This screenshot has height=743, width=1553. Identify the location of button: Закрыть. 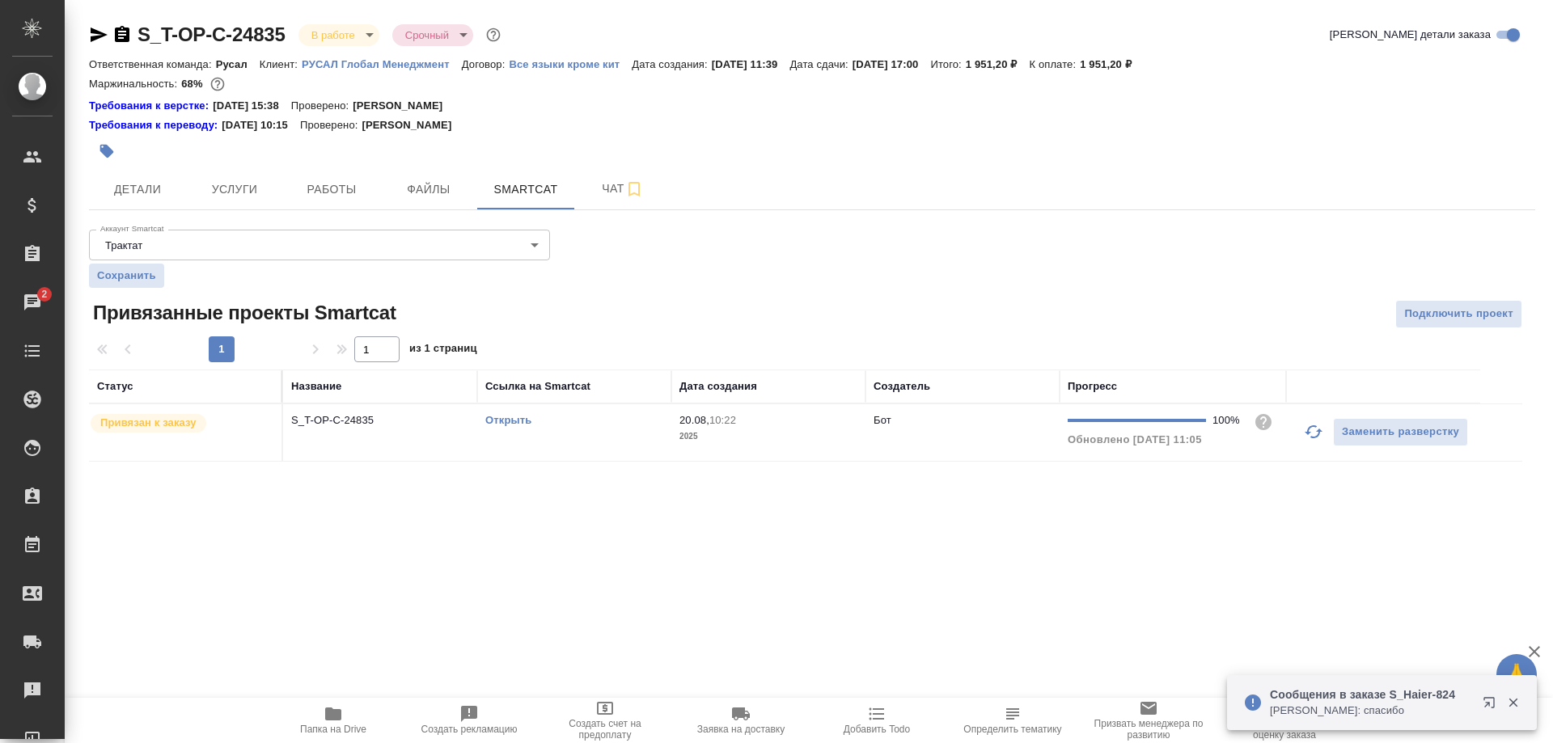
(1512, 703).